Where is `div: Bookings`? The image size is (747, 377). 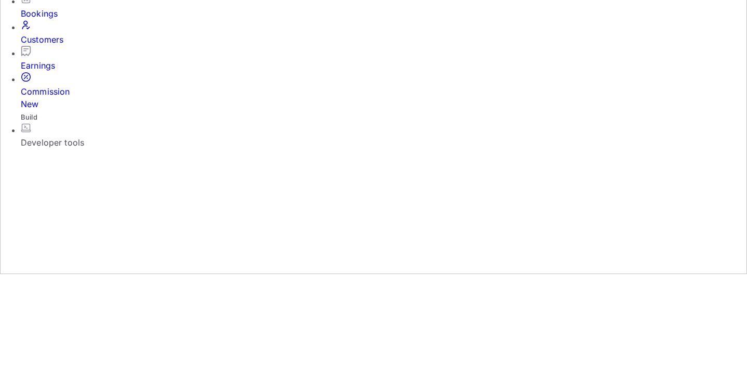 div: Bookings is located at coordinates (384, 14).